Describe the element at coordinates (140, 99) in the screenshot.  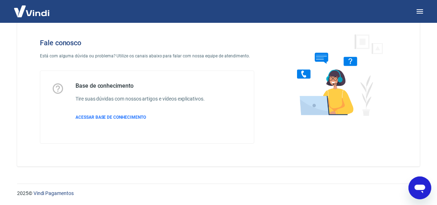
I see `h6: Tire suas dúvidas com nossos artigos e vídeos explicativos.` at that location.